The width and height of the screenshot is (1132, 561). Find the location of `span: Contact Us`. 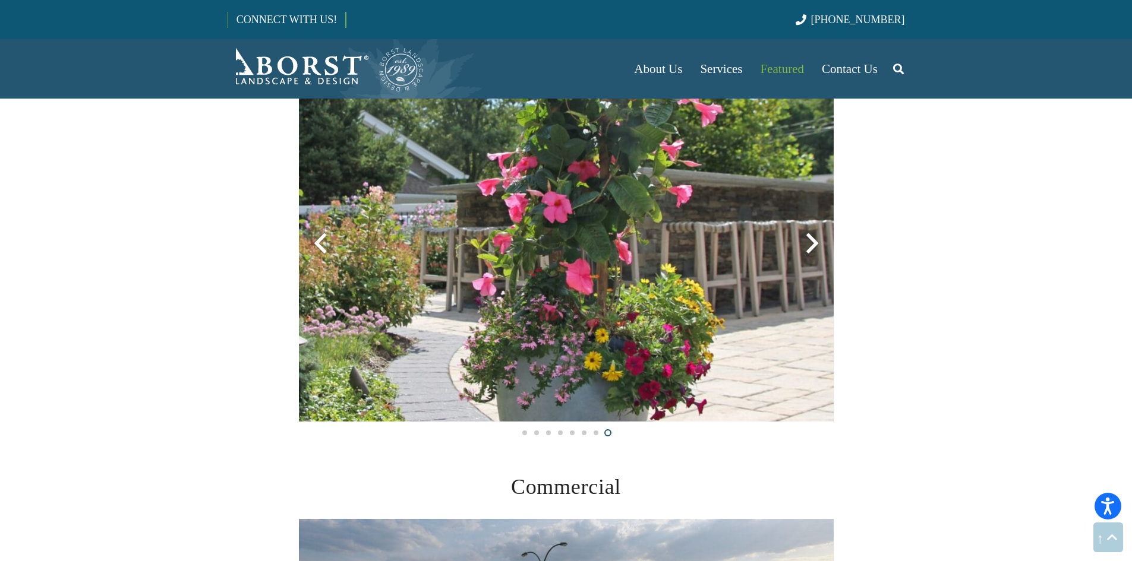

span: Contact Us is located at coordinates (850, 69).